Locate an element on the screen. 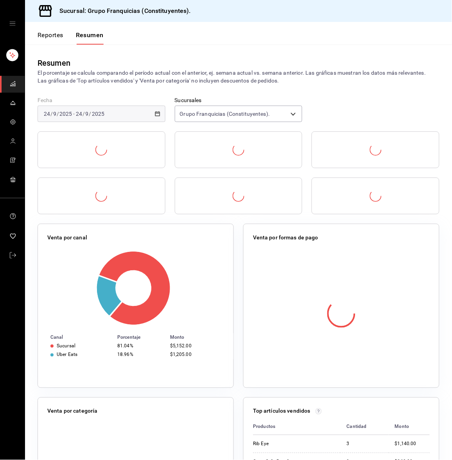 The image size is (452, 460). p: Venta por categoría is located at coordinates (72, 411).